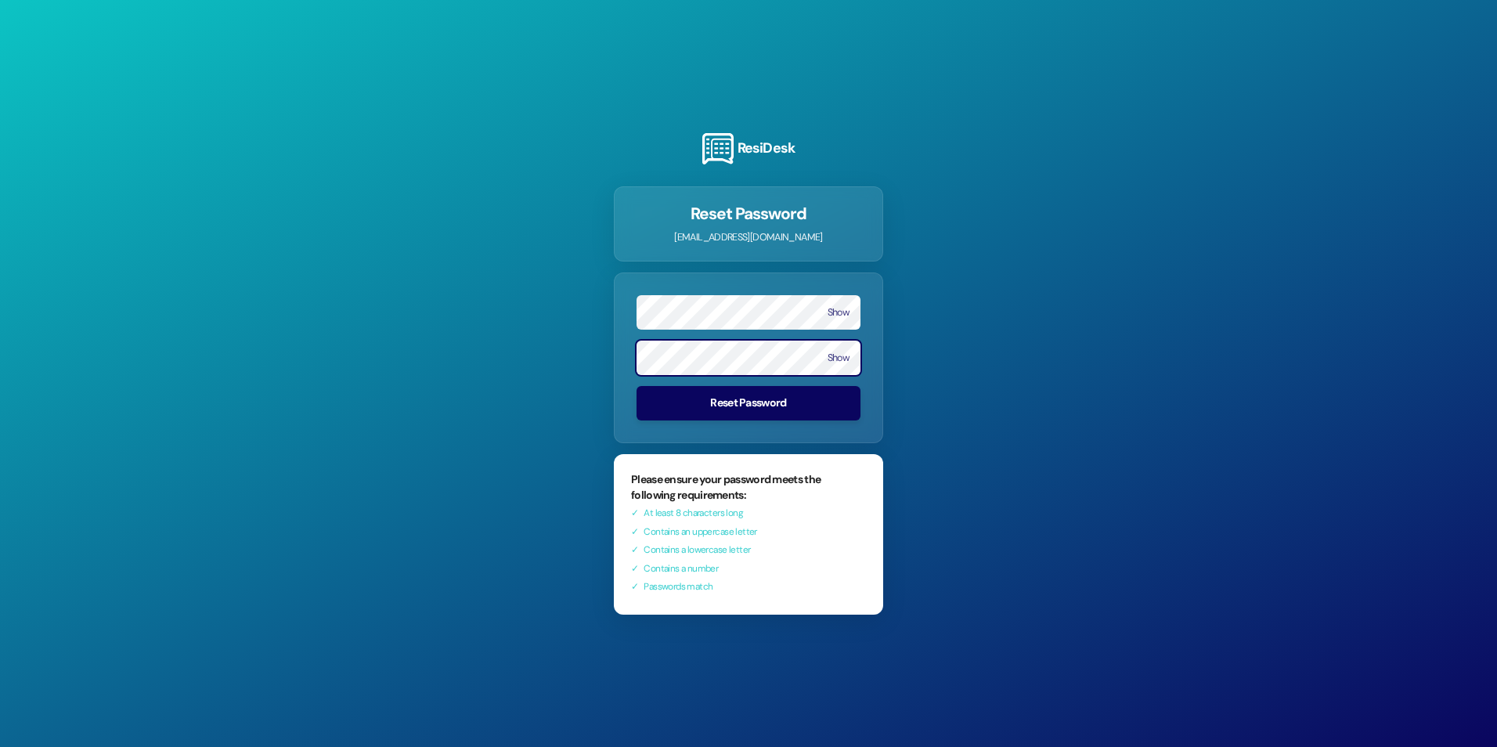 Image resolution: width=1497 pixels, height=747 pixels. What do you see at coordinates (726, 487) in the screenshot?
I see `b: Please ensure your password meets the following requirements:` at bounding box center [726, 487].